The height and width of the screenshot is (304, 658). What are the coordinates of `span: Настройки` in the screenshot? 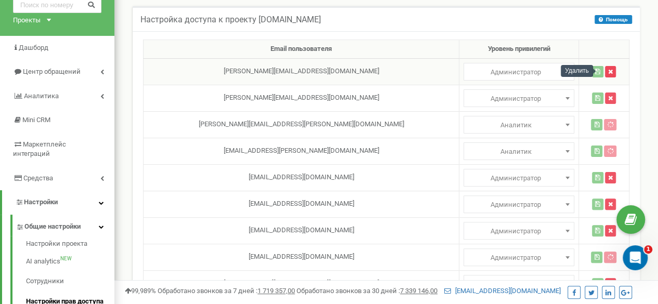 It's located at (41, 202).